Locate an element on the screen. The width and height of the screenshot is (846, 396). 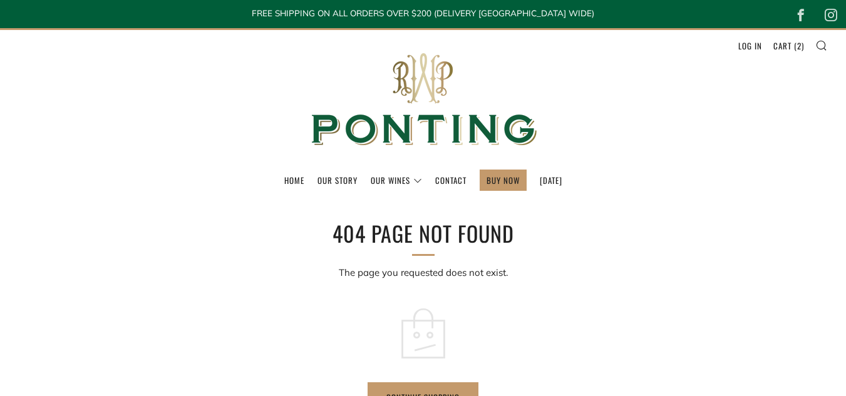
a: Our Wines is located at coordinates (396, 180).